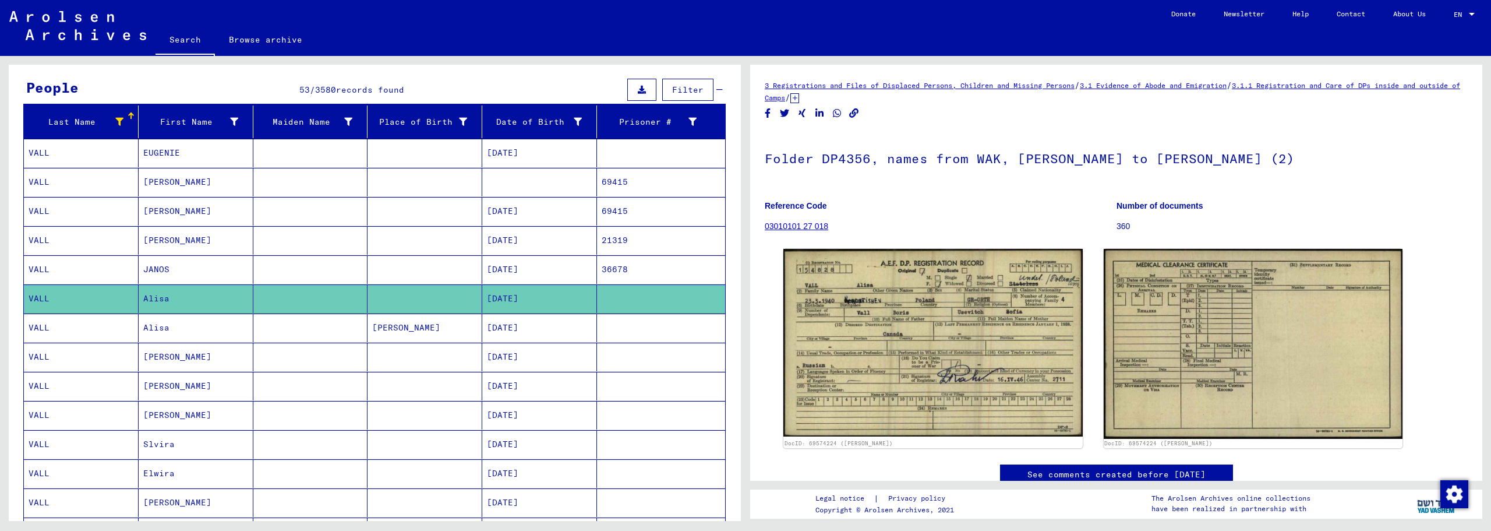  Describe the element at coordinates (52, 87) in the screenshot. I see `div: People` at that location.